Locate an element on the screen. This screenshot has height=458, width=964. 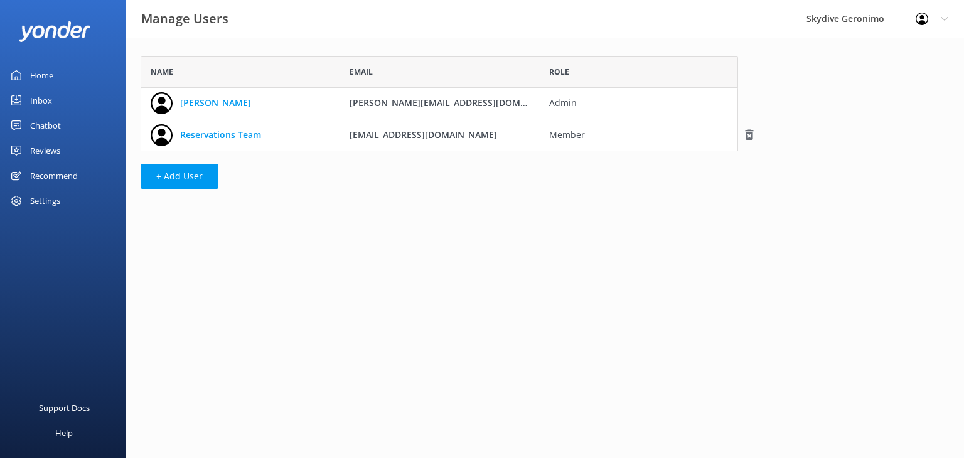
h3: Manage Users is located at coordinates (185, 19).